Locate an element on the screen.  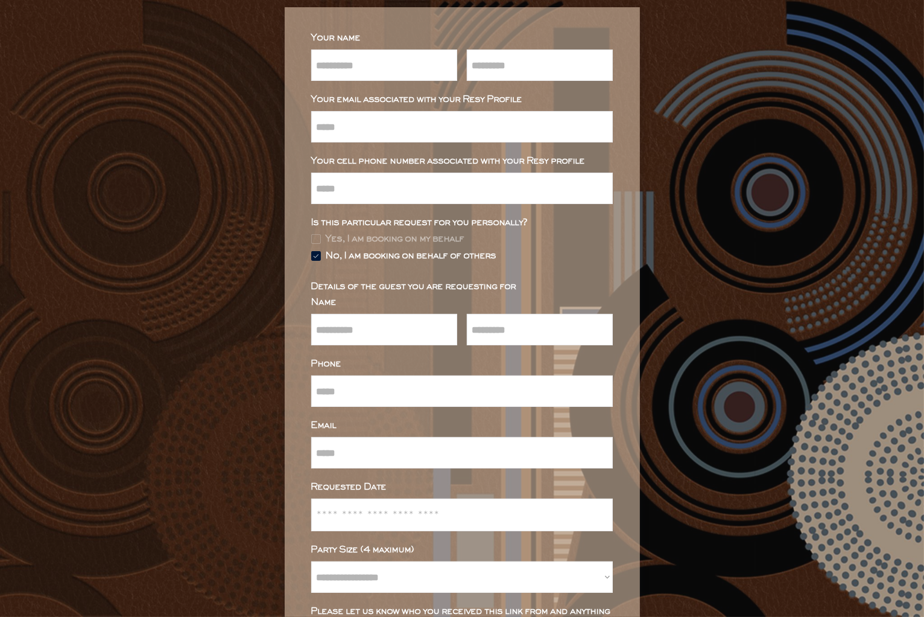
div: Email is located at coordinates (462, 425).